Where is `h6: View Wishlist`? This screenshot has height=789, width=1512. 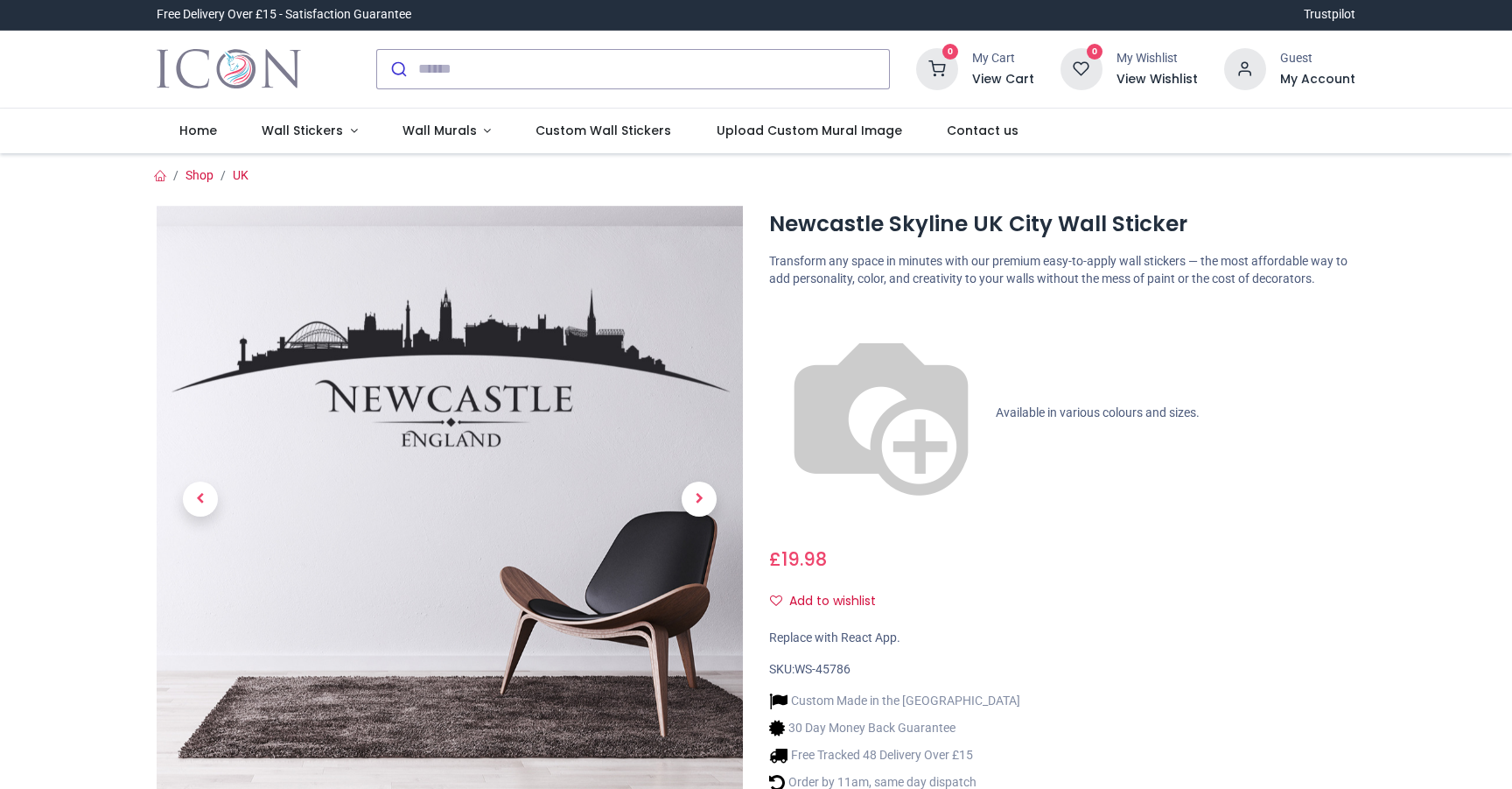
h6: View Wishlist is located at coordinates (1157, 80).